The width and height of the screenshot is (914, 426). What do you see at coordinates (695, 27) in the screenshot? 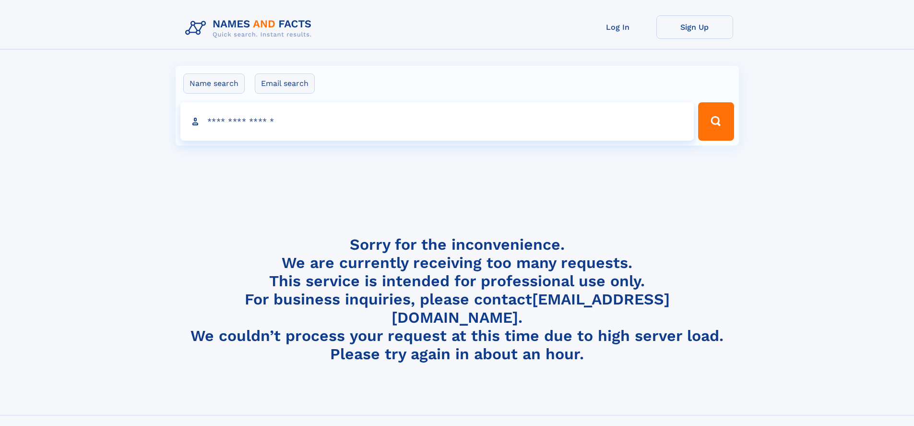
I see `a: Sign Up` at bounding box center [695, 27].